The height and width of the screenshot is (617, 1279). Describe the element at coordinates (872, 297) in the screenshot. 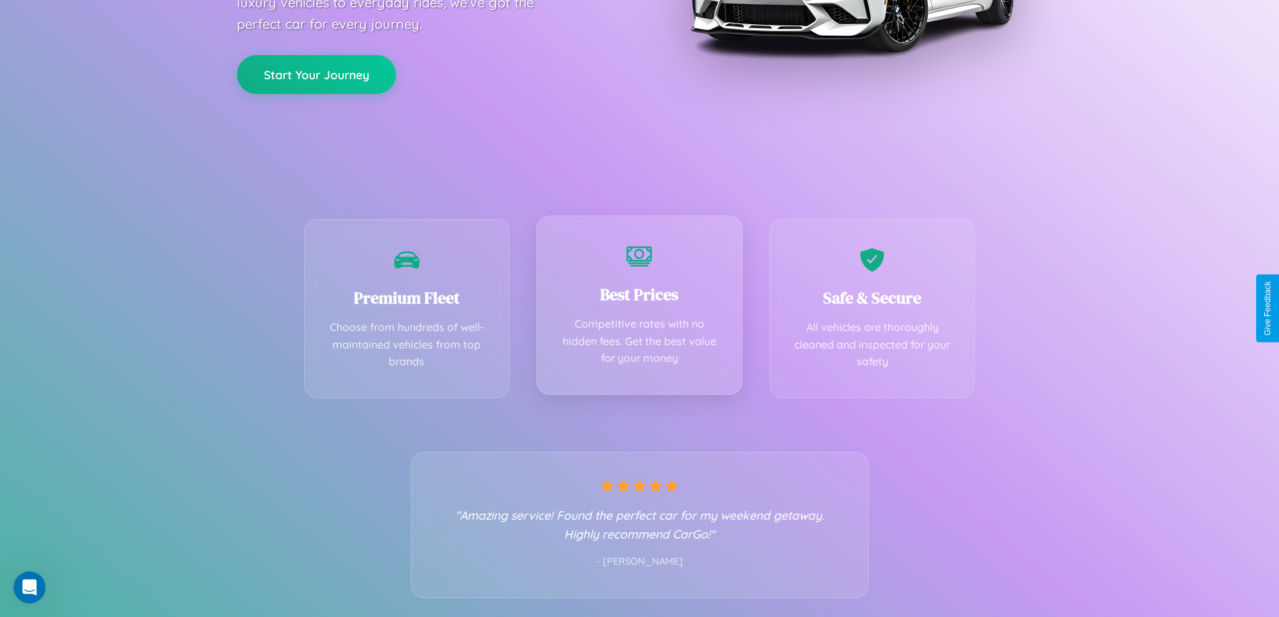

I see `h3: Safe & Secure` at that location.